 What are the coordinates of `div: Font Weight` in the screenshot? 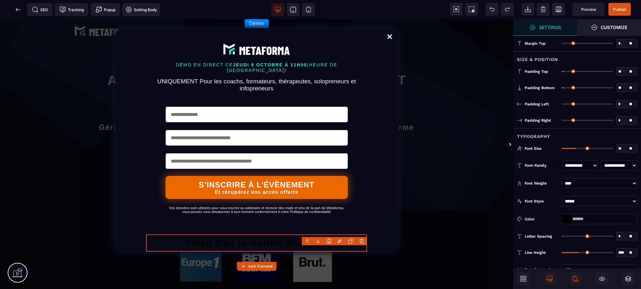 It's located at (541, 183).